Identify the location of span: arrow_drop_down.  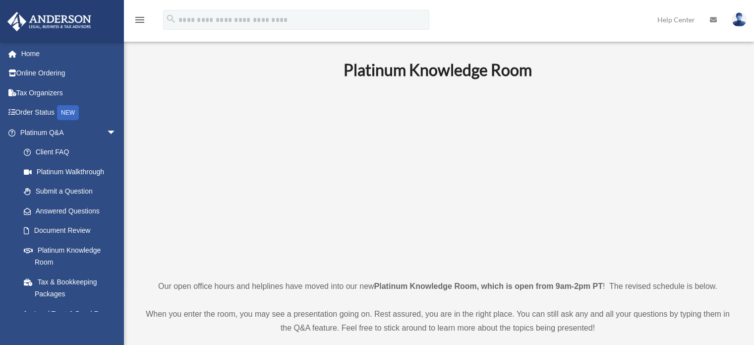
(117, 132).